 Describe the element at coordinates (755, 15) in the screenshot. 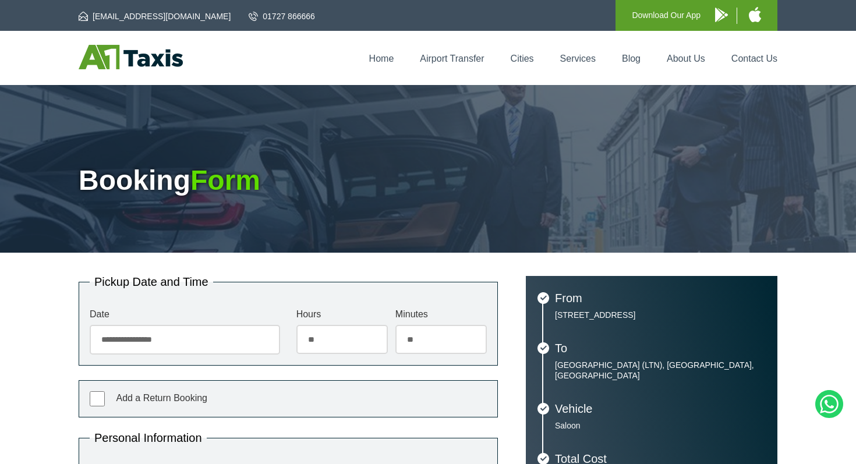

I see `img: A1 Taxis iPhone App` at that location.